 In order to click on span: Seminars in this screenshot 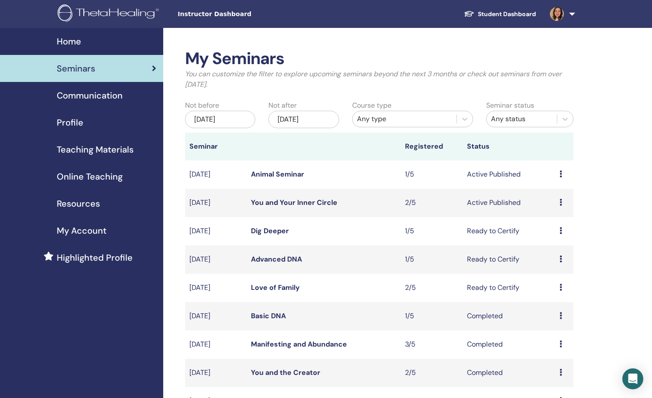, I will do `click(76, 69)`.